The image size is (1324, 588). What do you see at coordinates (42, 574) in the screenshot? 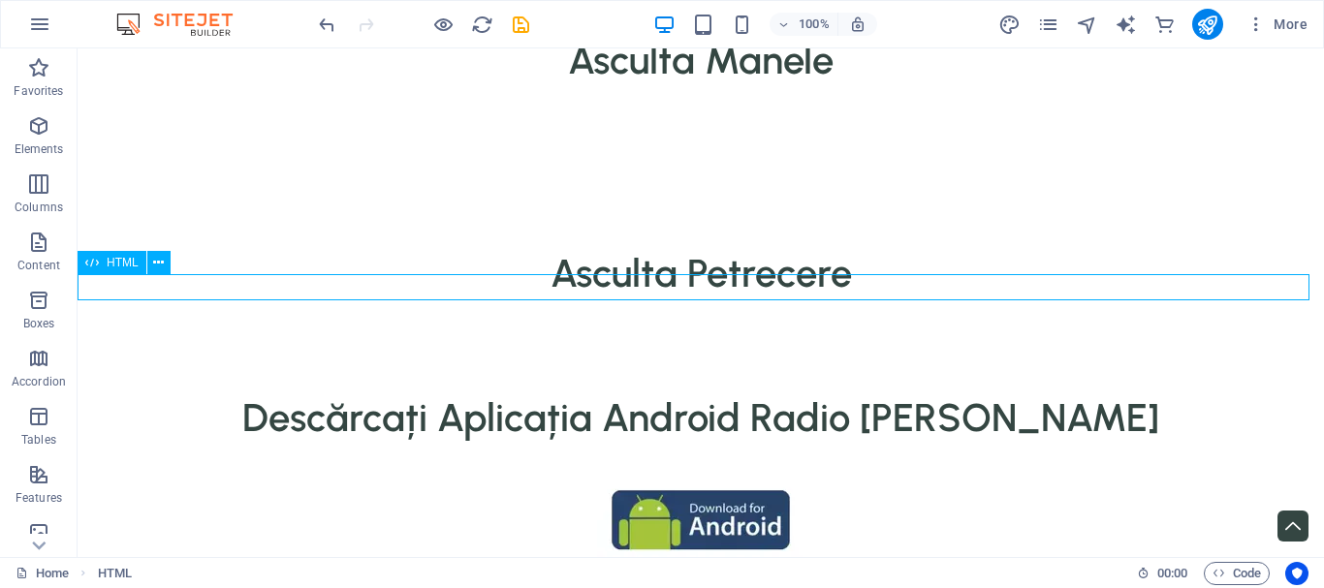
I see `a: Click to cancel selection. Double-click to open Pages` at bounding box center [42, 574].